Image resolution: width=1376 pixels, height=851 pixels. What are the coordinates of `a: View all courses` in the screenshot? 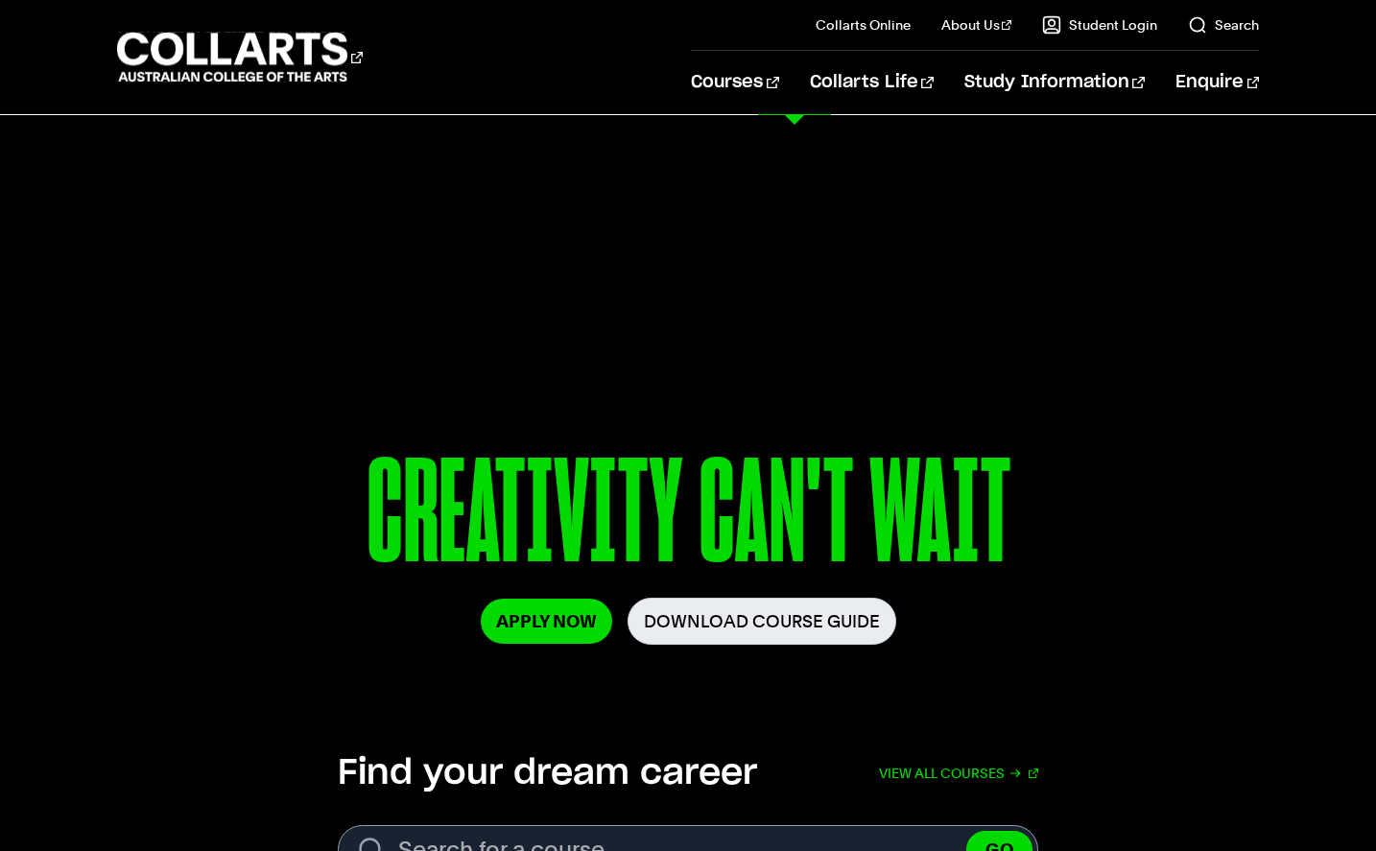 It's located at (959, 773).